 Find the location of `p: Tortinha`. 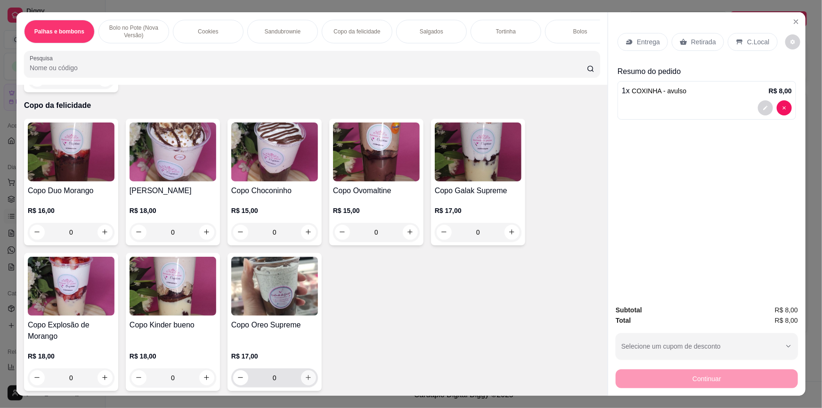

p: Tortinha is located at coordinates (506, 32).